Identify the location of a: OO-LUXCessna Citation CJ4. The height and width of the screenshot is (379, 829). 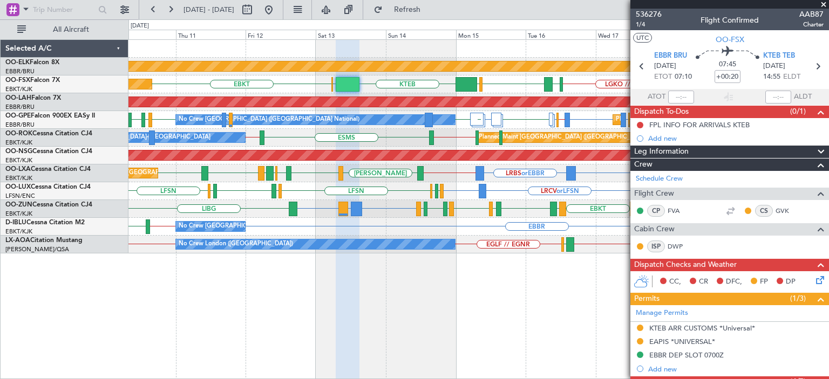
(48, 187).